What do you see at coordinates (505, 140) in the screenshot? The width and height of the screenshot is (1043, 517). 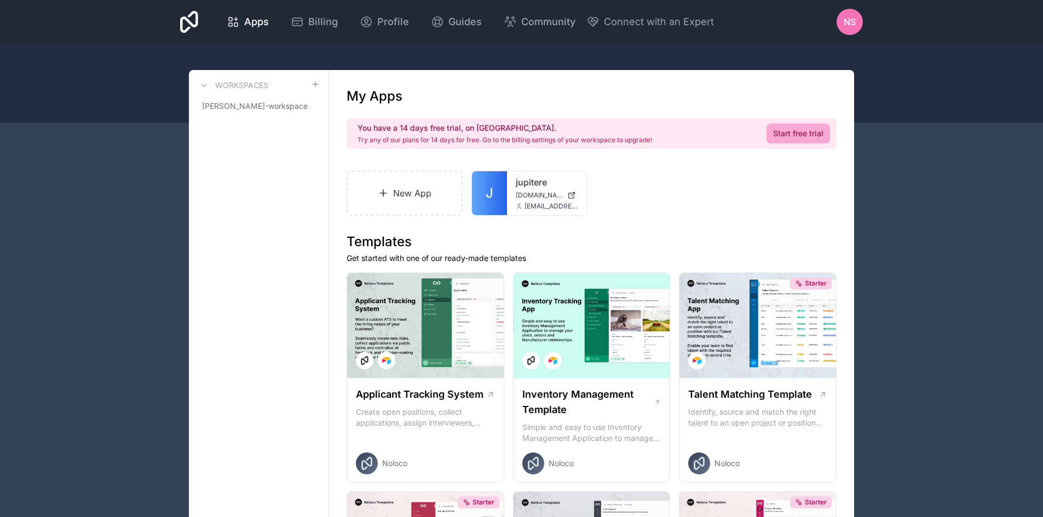 I see `p: Try any of our plans for 14 days for free. Go to the billing settings of your workspace to upgrade!` at bounding box center [505, 140].